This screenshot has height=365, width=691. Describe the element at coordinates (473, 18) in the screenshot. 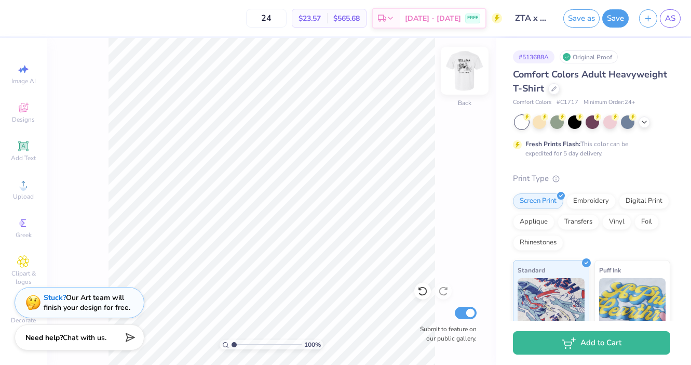

I see `span: FREE` at that location.